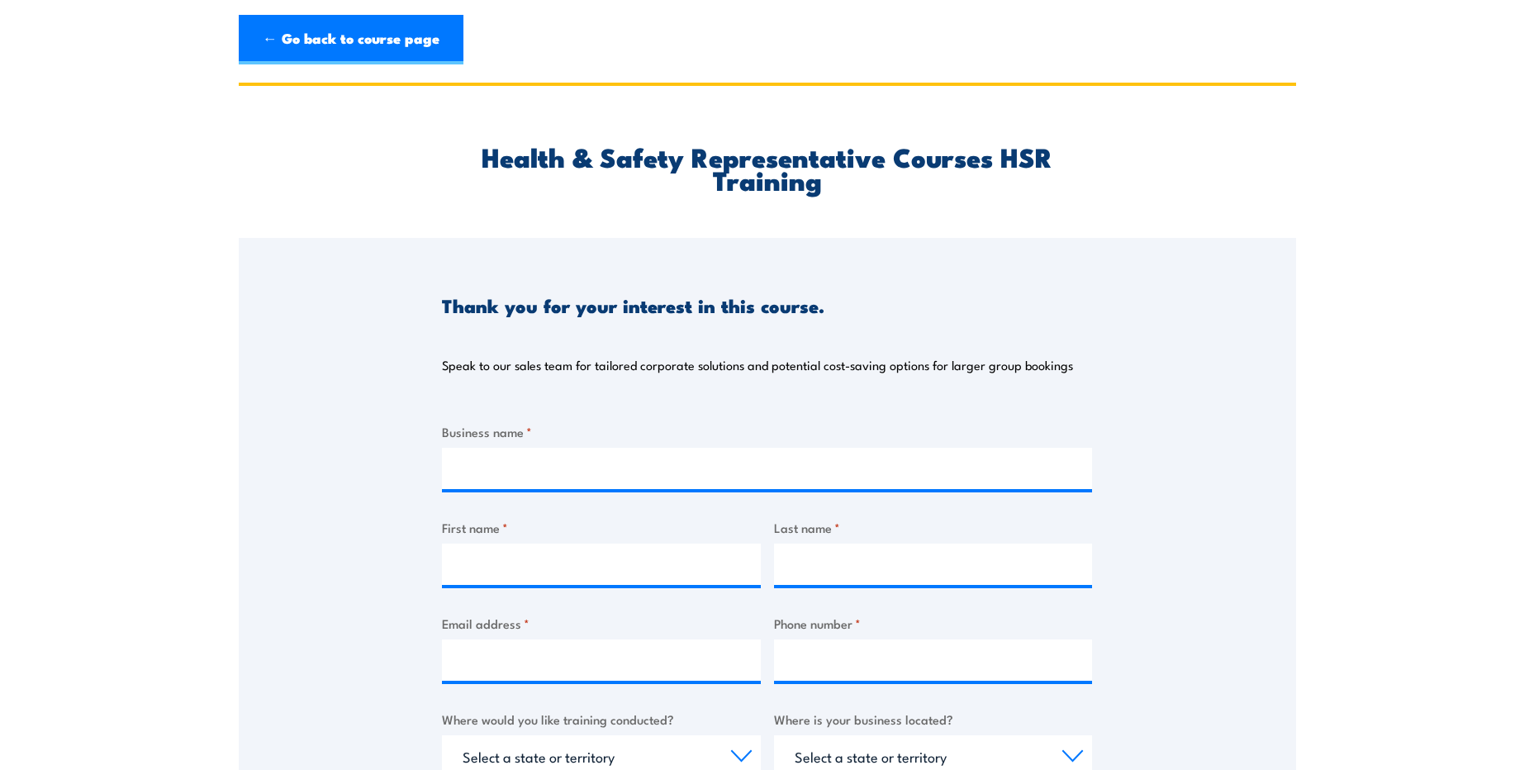 This screenshot has width=1534, height=770. What do you see at coordinates (601, 527) in the screenshot?
I see `label: First name` at bounding box center [601, 527].